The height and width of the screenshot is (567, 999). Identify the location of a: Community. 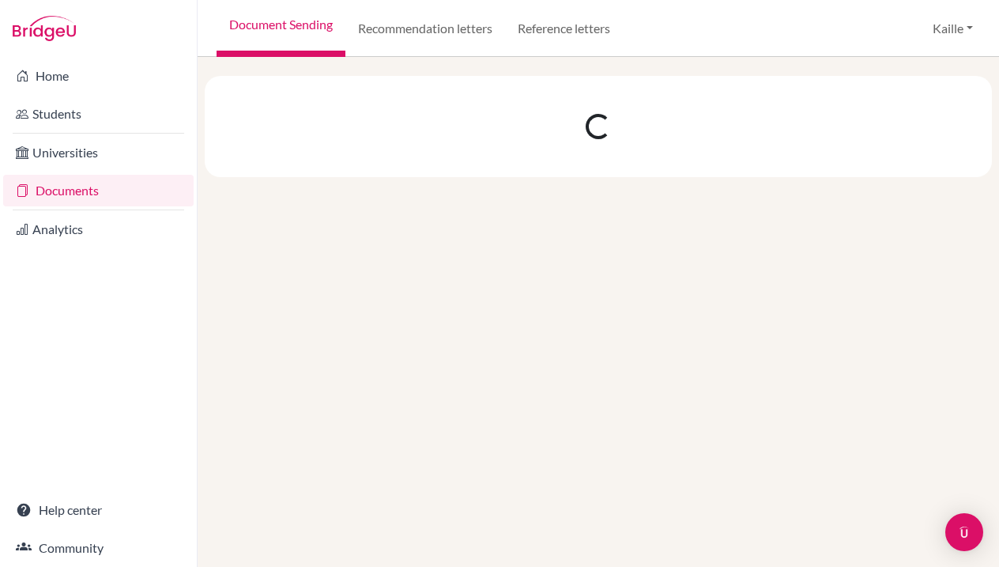
(98, 548).